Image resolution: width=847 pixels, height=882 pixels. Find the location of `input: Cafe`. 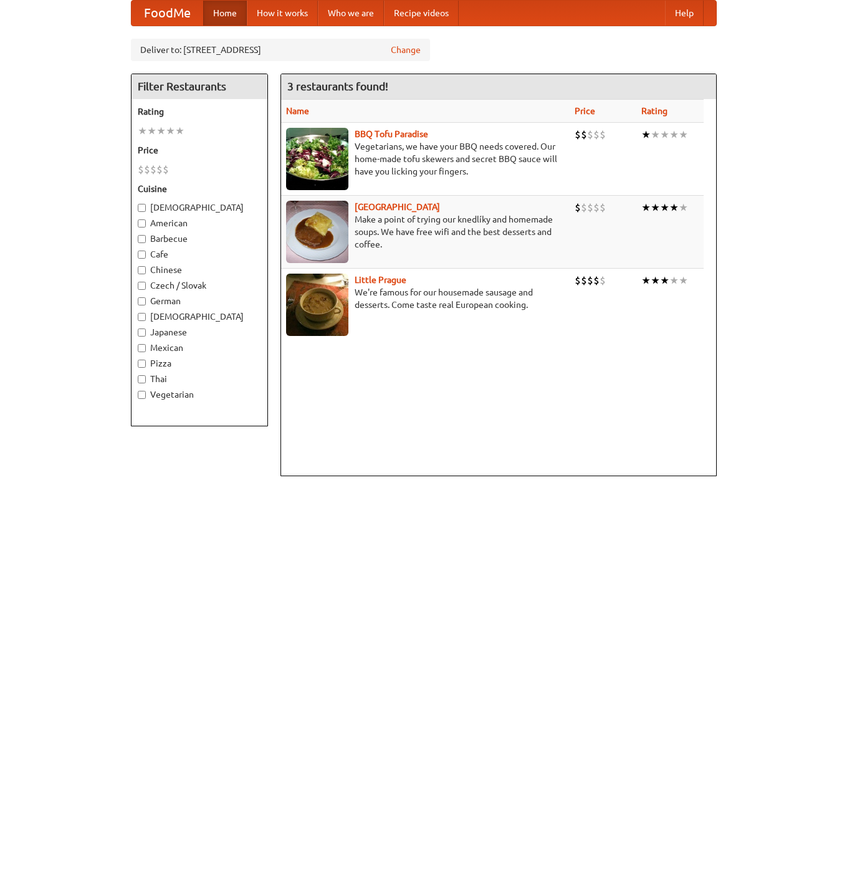

input: Cafe is located at coordinates (142, 254).